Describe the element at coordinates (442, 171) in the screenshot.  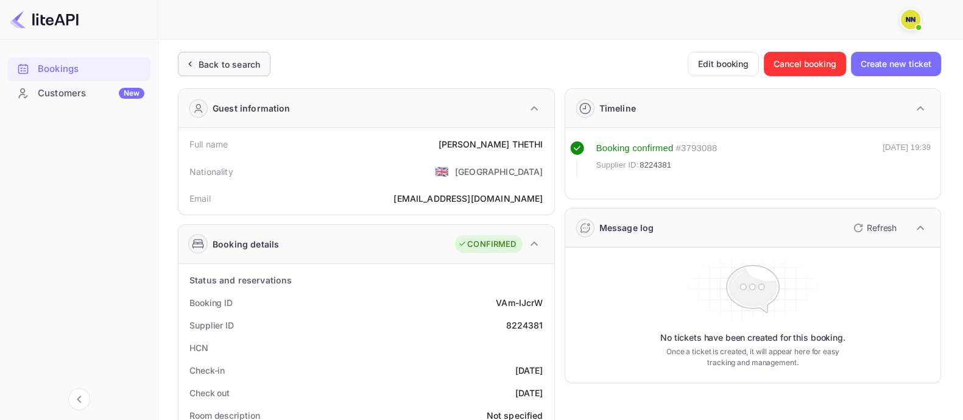
I see `span: United States` at that location.